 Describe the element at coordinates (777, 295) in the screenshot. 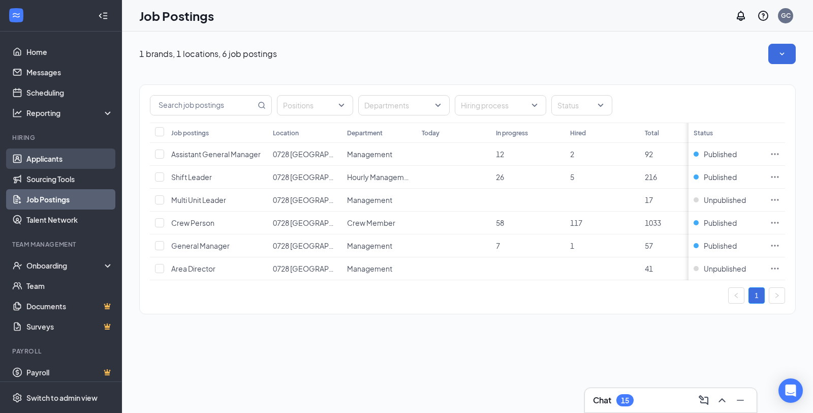

I see `li: Next Page` at that location.